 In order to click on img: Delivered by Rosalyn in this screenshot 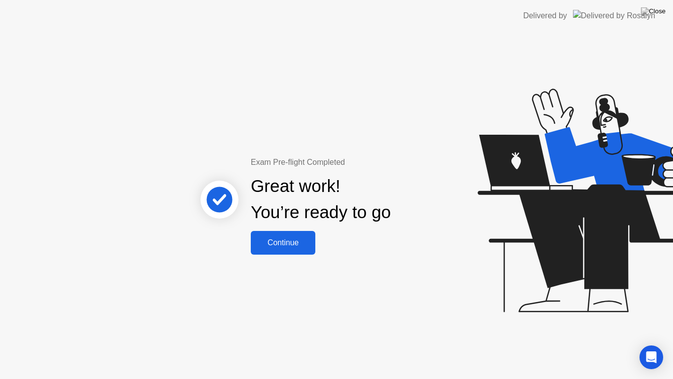, I will do `click(614, 15)`.